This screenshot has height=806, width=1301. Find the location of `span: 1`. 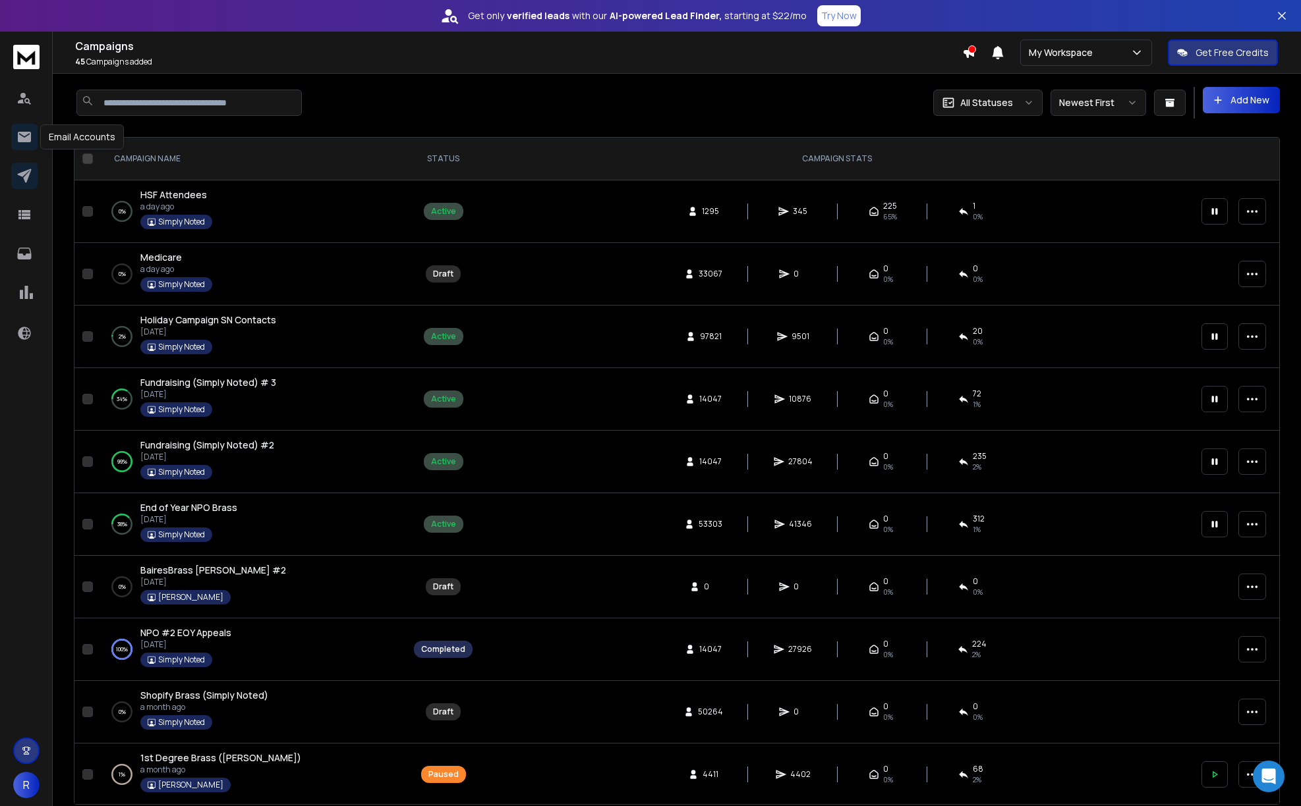

span: 1 is located at coordinates (974, 206).